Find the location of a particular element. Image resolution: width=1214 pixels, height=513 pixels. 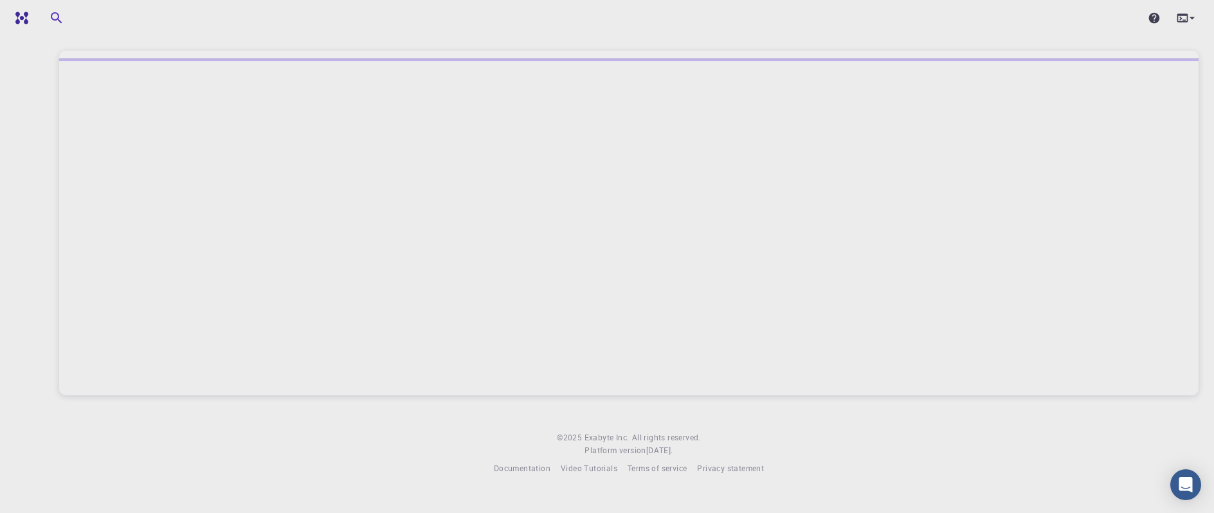

span: © 2025 is located at coordinates (571, 438).